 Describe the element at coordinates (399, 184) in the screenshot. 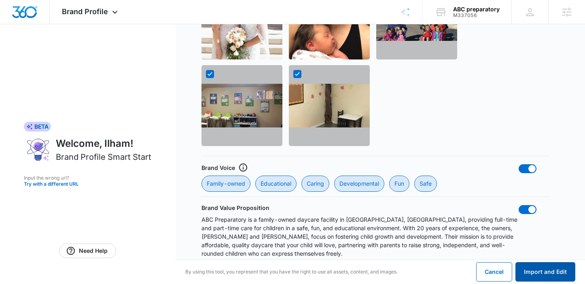

I see `div: Fun` at that location.